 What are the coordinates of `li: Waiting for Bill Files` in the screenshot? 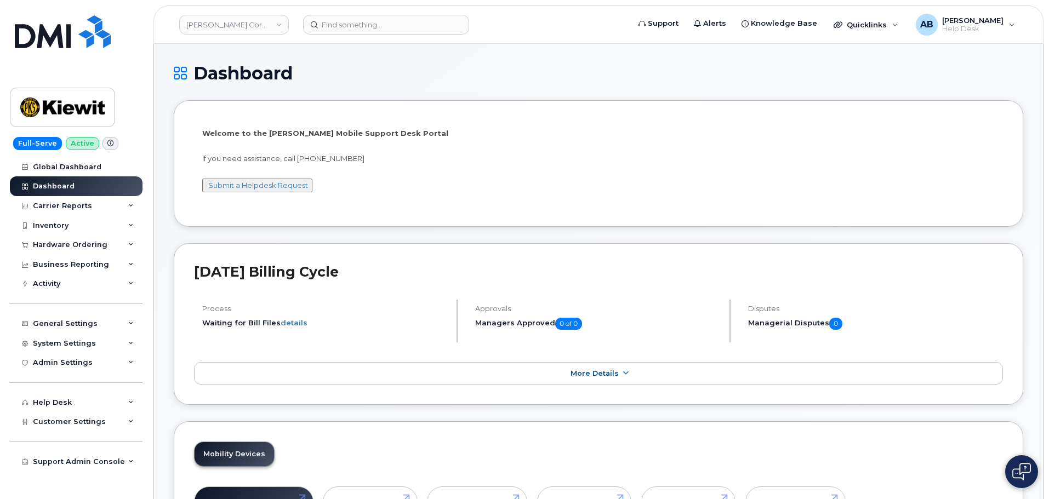 It's located at (324, 323).